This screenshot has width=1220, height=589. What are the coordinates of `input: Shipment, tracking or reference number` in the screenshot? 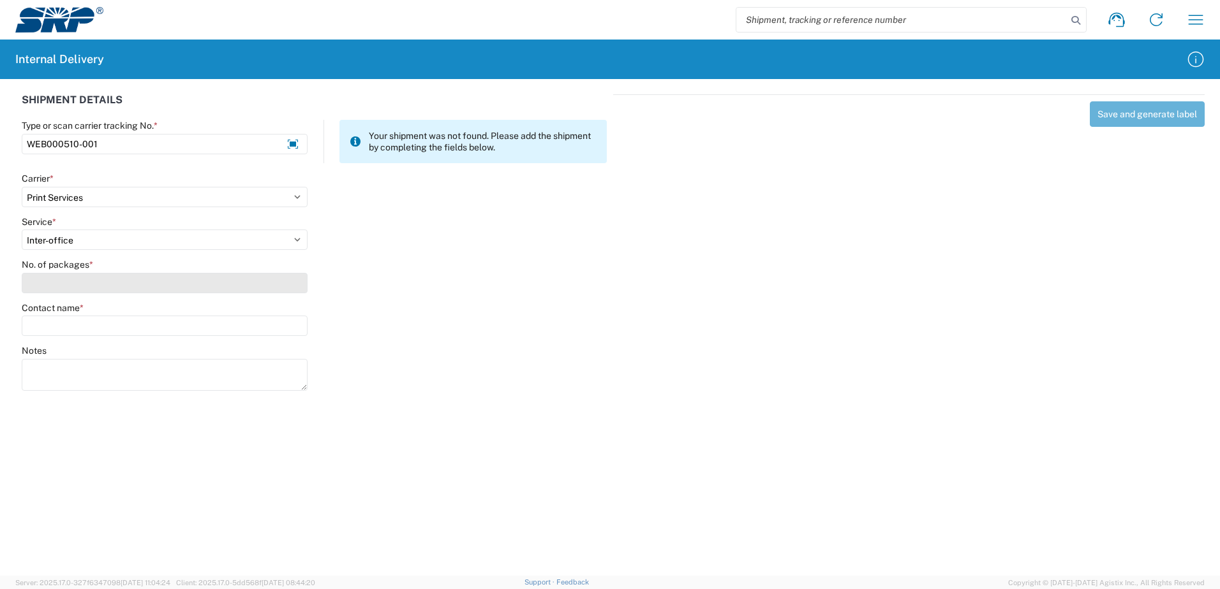 It's located at (901, 20).